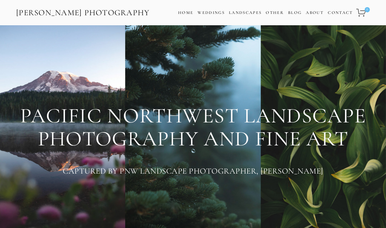 The width and height of the screenshot is (386, 228). Describe the element at coordinates (245, 13) in the screenshot. I see `a: Landscapes` at that location.